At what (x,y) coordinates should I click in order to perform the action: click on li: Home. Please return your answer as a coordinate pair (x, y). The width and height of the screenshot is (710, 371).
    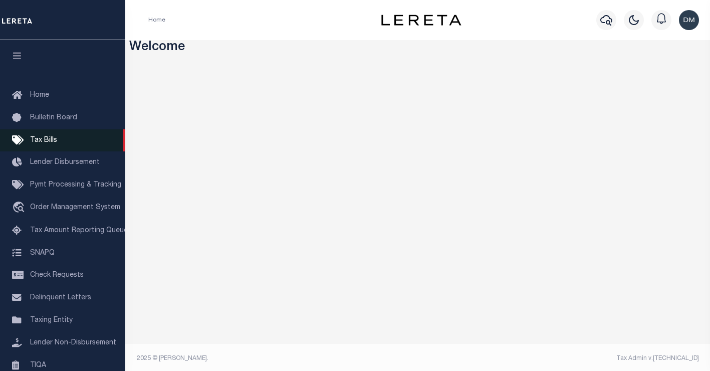
    Looking at the image, I should click on (157, 20).